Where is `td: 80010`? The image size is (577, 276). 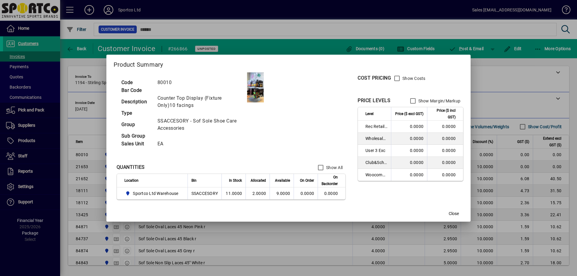
td: 80010 is located at coordinates (201, 83).